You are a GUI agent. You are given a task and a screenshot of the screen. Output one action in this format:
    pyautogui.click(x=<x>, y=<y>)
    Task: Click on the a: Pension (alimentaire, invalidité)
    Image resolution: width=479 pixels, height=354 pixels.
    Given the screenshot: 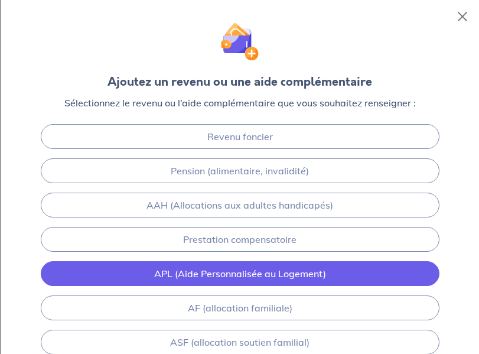 What is the action you would take?
    pyautogui.click(x=240, y=171)
    